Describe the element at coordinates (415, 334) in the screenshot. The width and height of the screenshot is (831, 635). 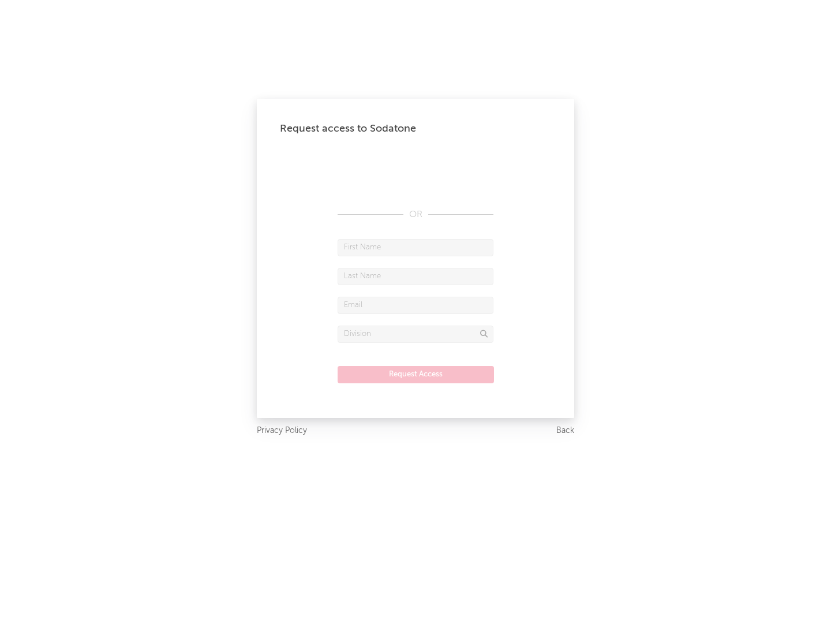
I see `input: Division` at that location.